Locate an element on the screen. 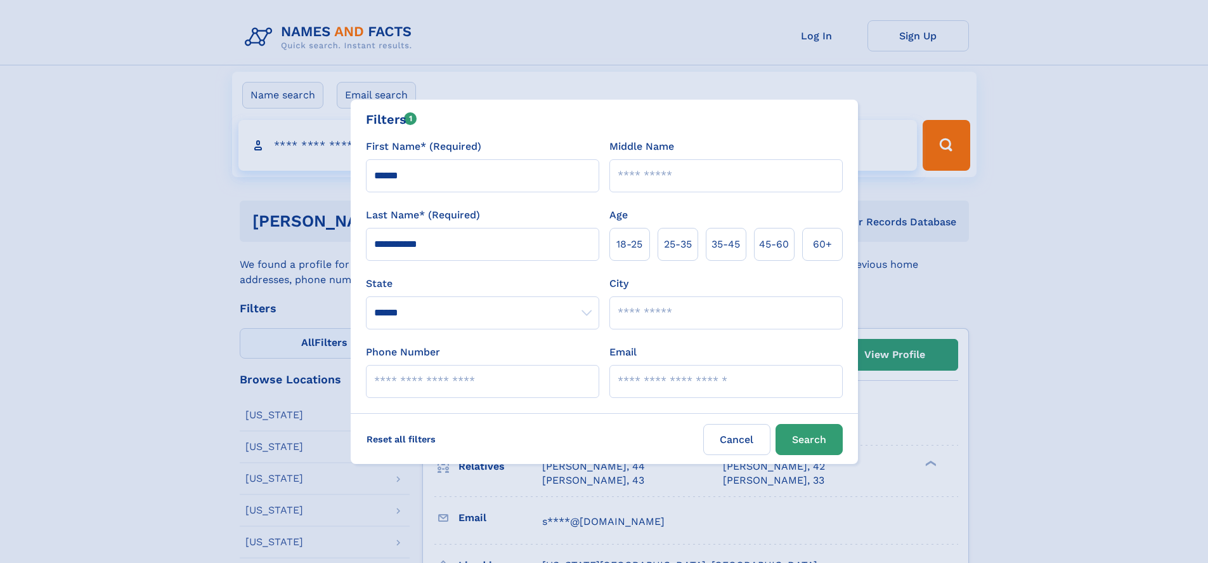 The image size is (1208, 563). span: 25‑35 is located at coordinates (678, 244).